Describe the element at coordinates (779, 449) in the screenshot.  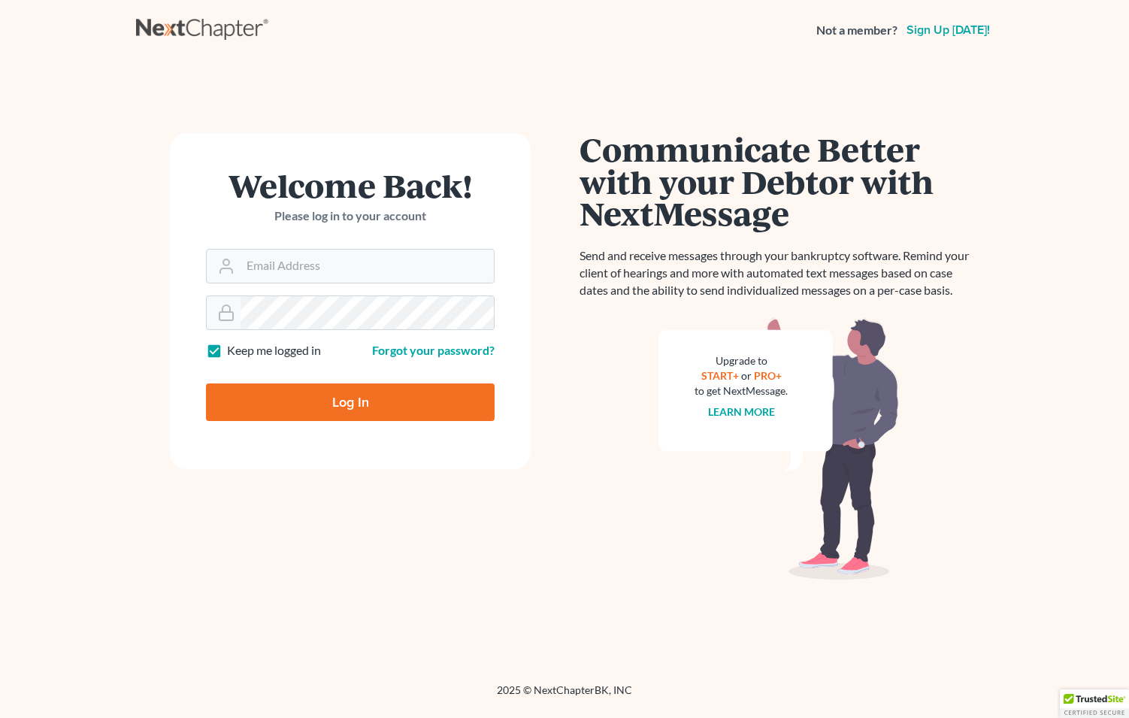
I see `img: nextmessage_bg-59042aed3d76b12b5cd301f8e5b87938c9018125f34e5fa2b7a6b67550977c72.svg` at that location.